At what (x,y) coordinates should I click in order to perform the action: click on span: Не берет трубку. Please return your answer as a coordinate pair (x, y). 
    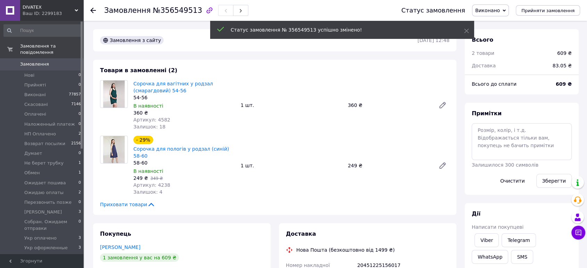
    Looking at the image, I should click on (44, 163).